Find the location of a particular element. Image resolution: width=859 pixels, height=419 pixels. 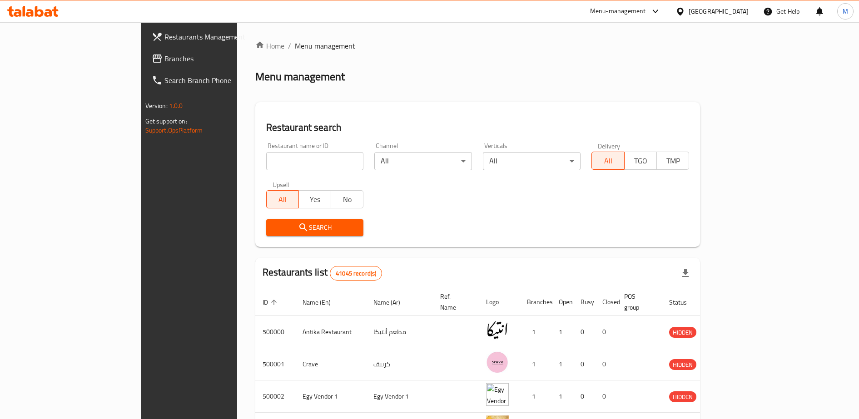

img: Egy Vendor 1 is located at coordinates (497, 395).